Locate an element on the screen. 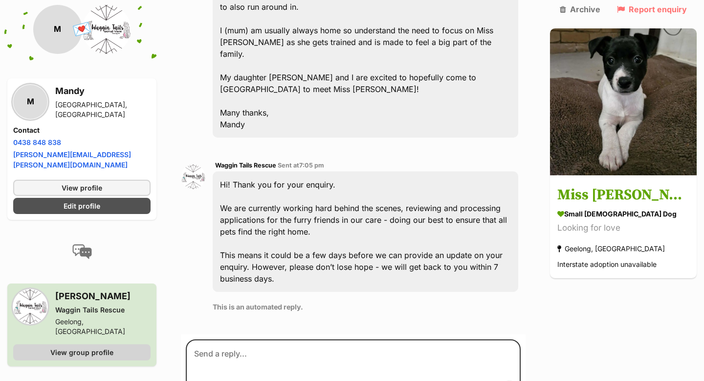 The image size is (704, 381). div: Looking for love is located at coordinates (624, 228).